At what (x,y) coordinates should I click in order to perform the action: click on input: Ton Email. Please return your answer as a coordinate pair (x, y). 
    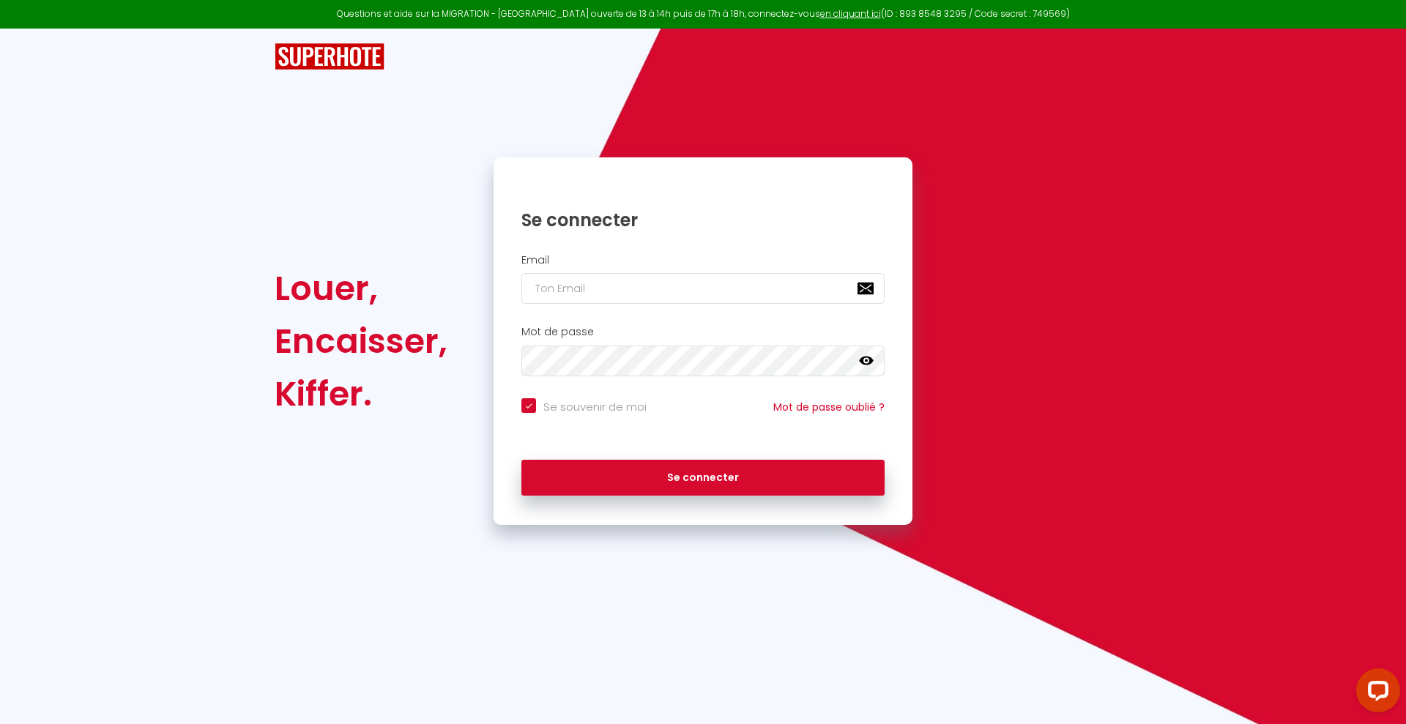
    Looking at the image, I should click on (703, 288).